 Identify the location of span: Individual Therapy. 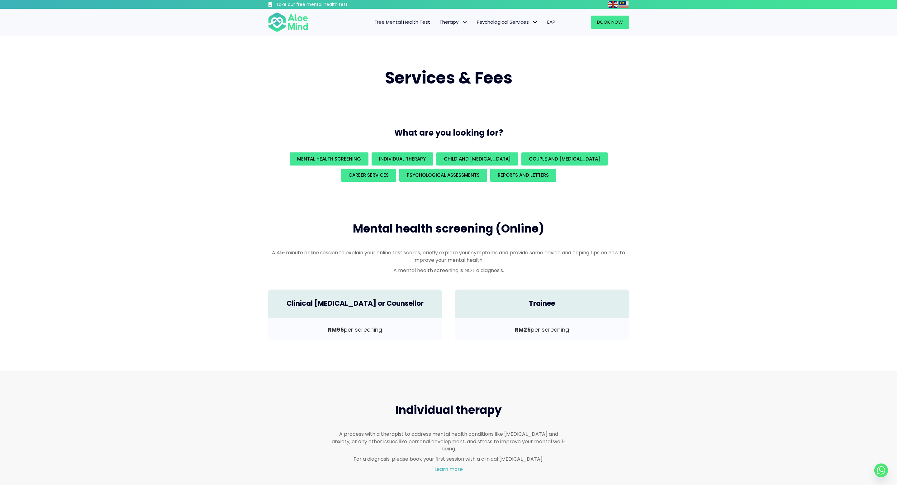
(402, 159).